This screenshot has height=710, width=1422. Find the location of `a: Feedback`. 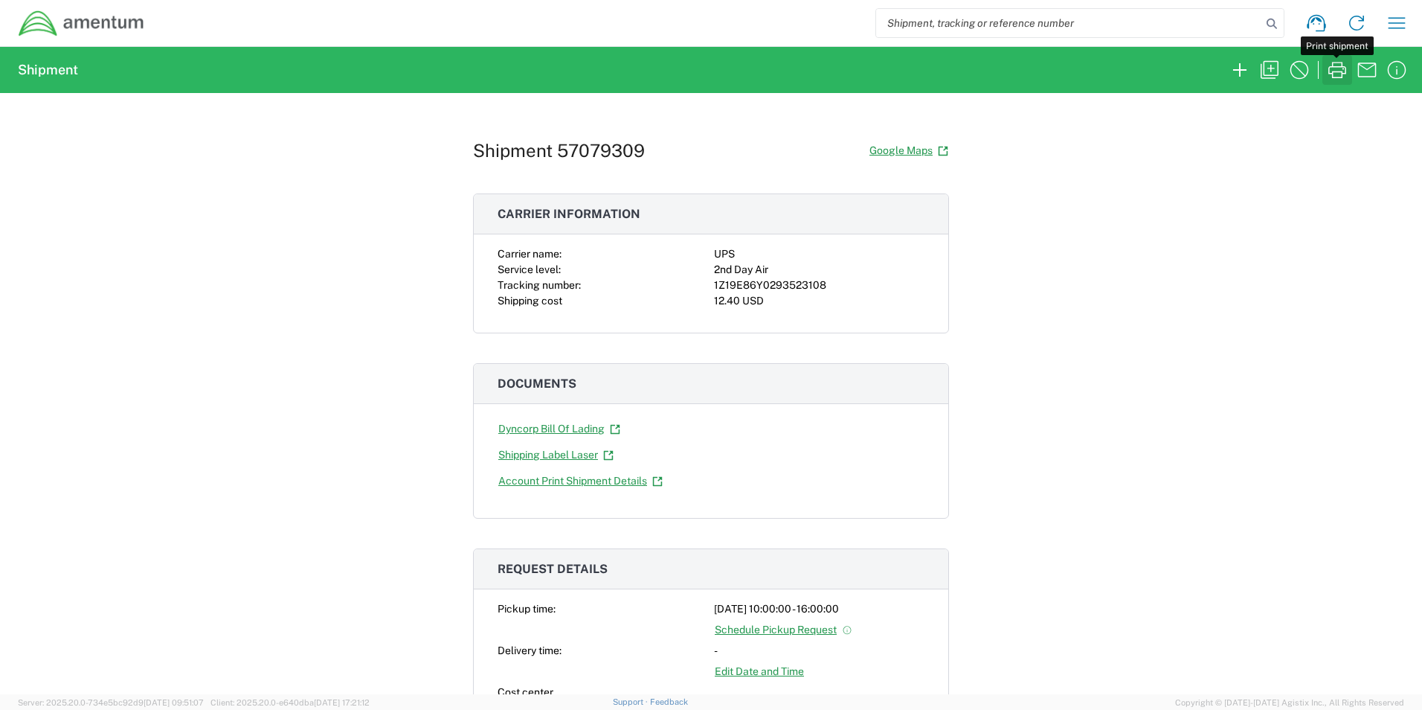

a: Feedback is located at coordinates (669, 702).